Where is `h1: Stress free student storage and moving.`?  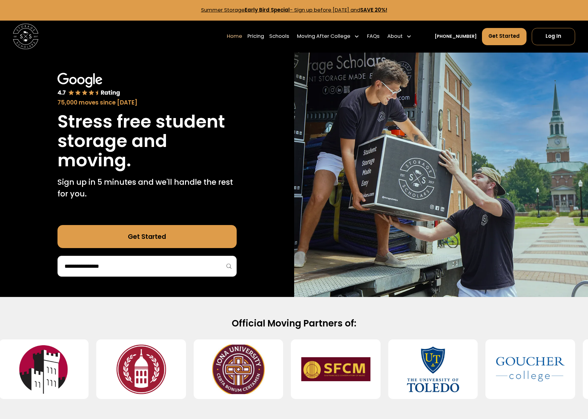 h1: Stress free student storage and moving. is located at coordinates (147, 141).